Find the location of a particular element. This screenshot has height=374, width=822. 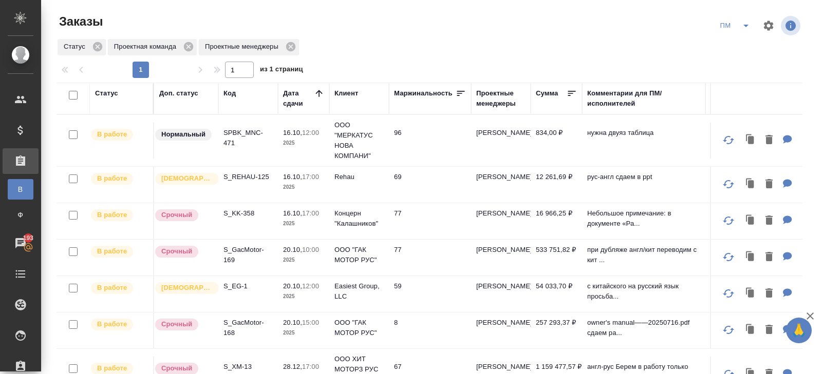

button: Для ПМ: при дубляже англ/кит переводим с кит для ПМ: названия листов в экселе переводим (поставит... is located at coordinates (787, 257).